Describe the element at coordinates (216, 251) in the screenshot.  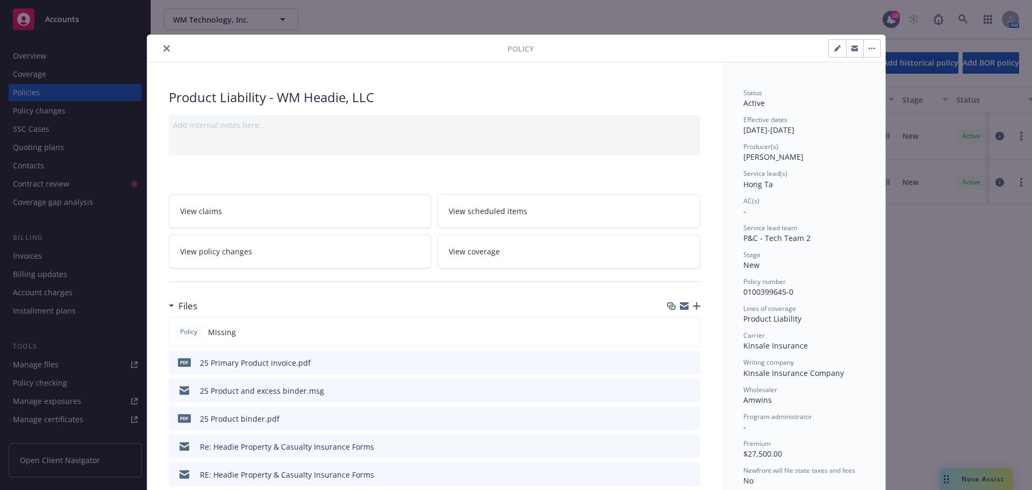
I see `span: View policy changes` at that location.